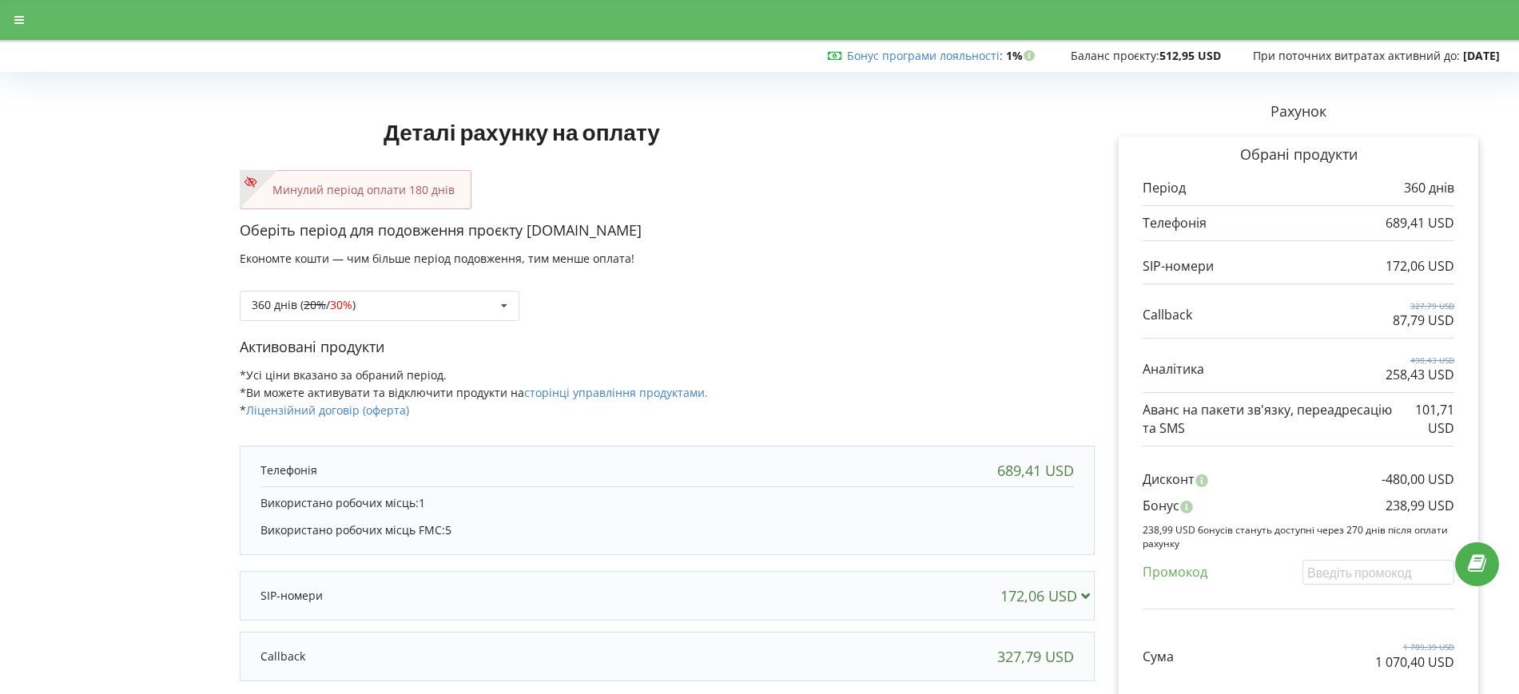  What do you see at coordinates (1175, 572) in the screenshot?
I see `p: Промокод` at bounding box center [1175, 572].